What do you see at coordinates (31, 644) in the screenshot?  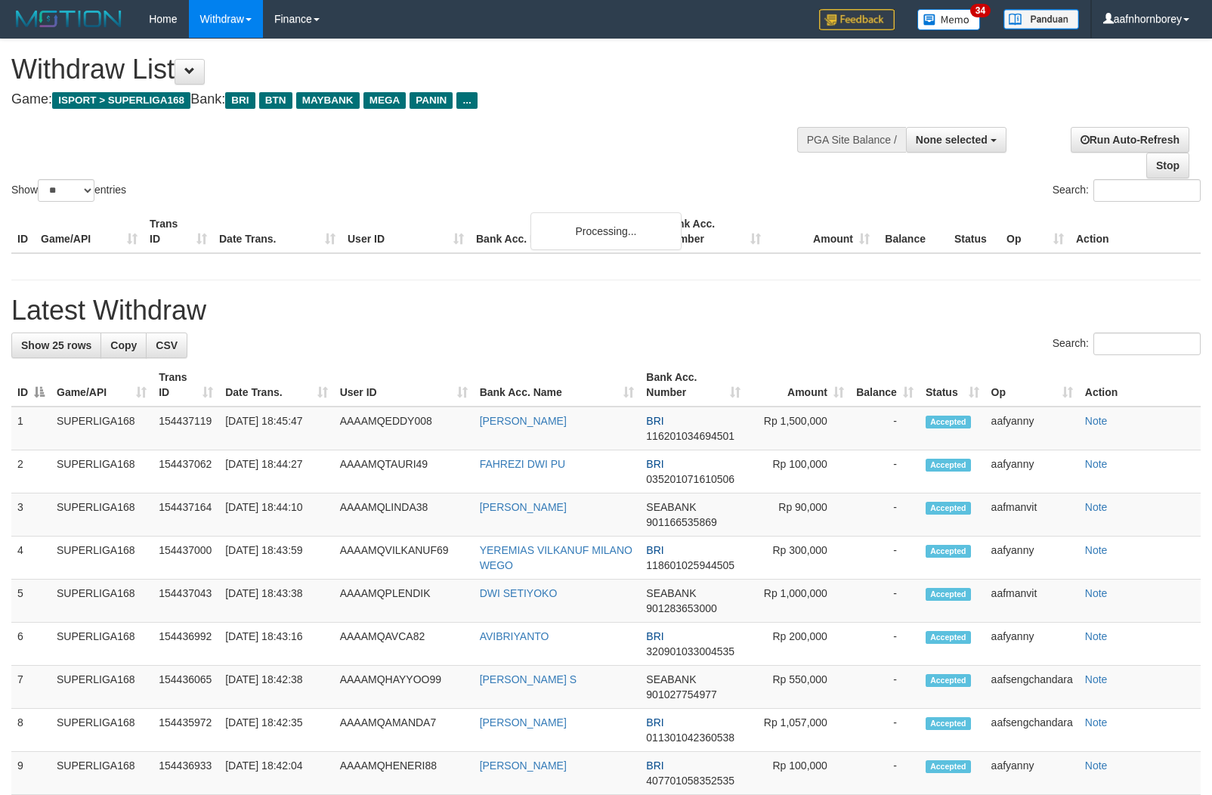 I see `td: 6` at bounding box center [31, 644].